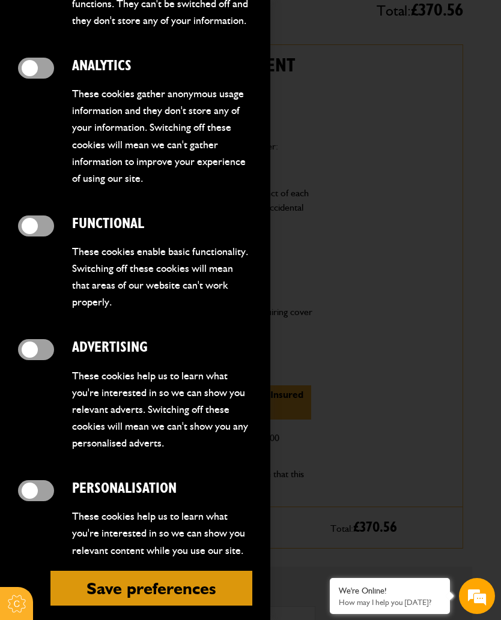 This screenshot has height=620, width=501. What do you see at coordinates (117, 124) in the screenshot?
I see `input: Enter your last name` at bounding box center [117, 124].